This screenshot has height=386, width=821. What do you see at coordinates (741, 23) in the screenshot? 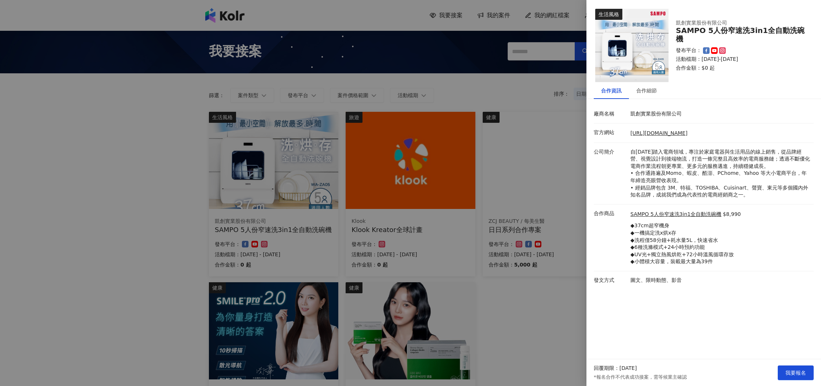
I see `div: 凱創實業股份有限公司` at bounding box center [741, 23].